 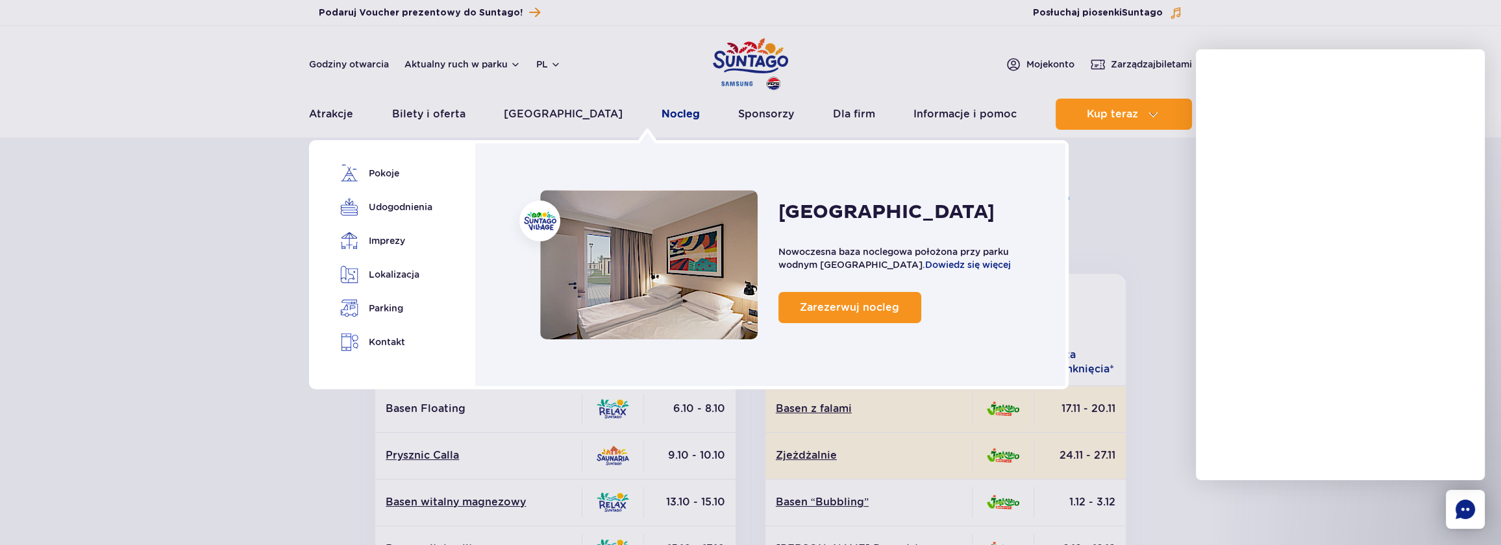 I want to click on a: Informacje i pomoc, so click(x=965, y=114).